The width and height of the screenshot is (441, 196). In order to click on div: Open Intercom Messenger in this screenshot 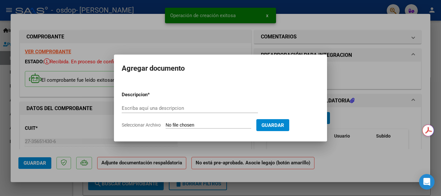, I will do `click(427, 182)`.